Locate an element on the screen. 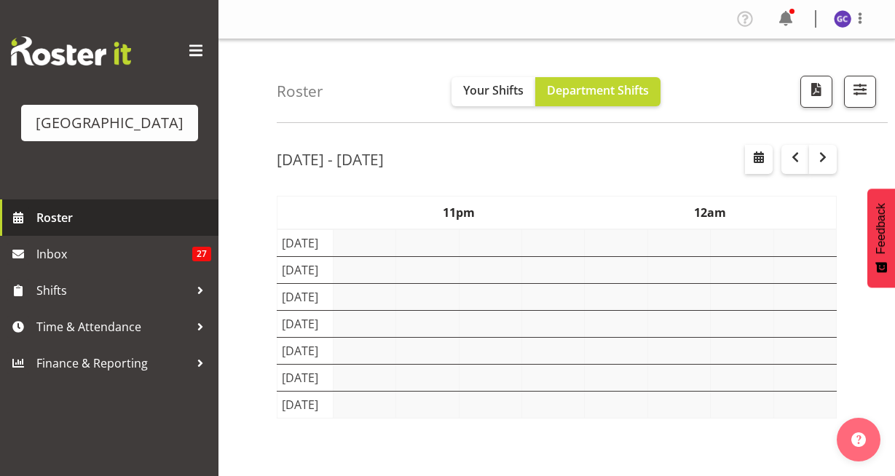 This screenshot has height=476, width=895. span: Finance & Reporting is located at coordinates (113, 363).